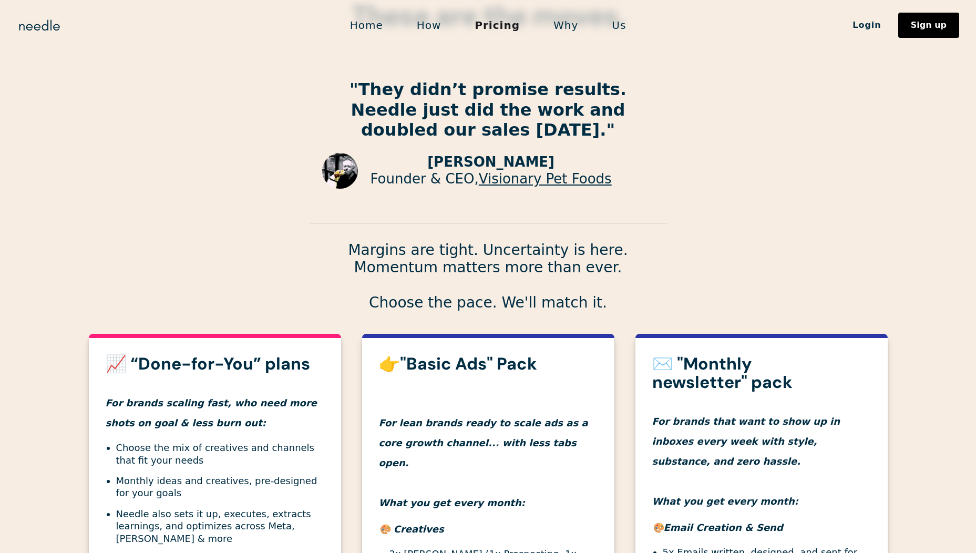 The width and height of the screenshot is (976, 553). I want to click on a: How, so click(429, 25).